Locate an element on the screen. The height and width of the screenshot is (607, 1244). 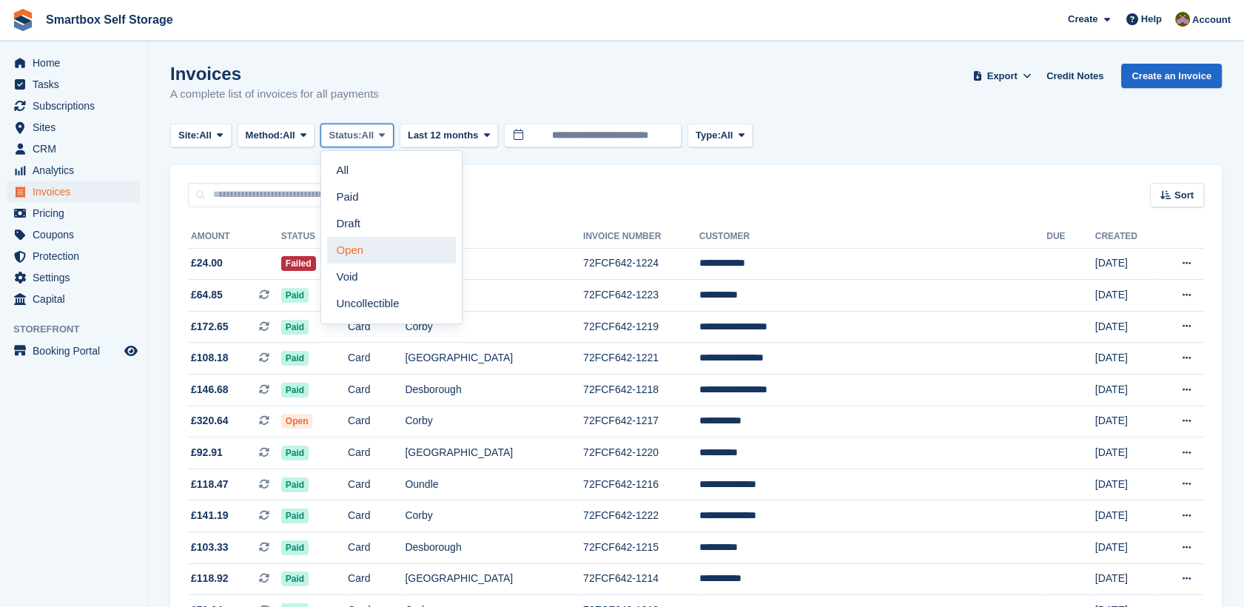
span: CRM is located at coordinates (77, 149).